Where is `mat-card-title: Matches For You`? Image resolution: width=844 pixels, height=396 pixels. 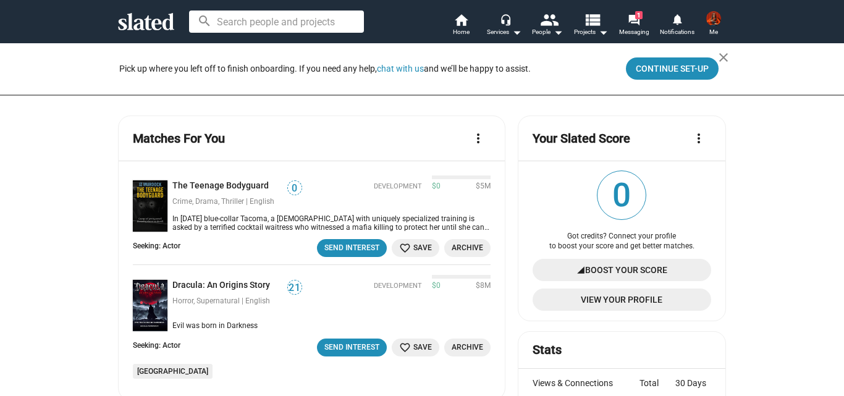 mat-card-title: Matches For You is located at coordinates (179, 138).